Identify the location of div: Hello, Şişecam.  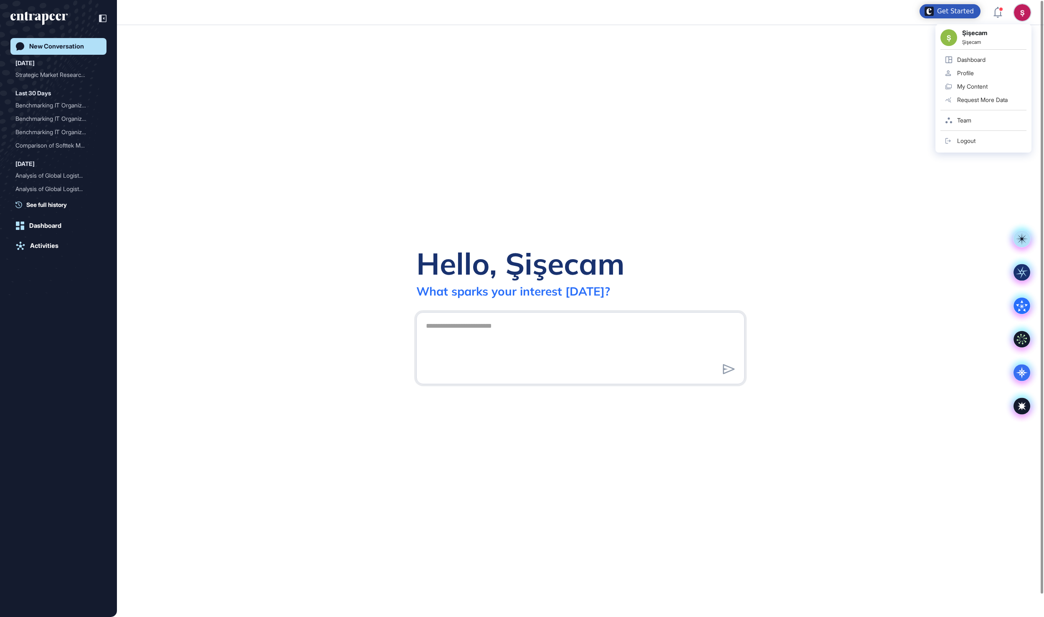
(521, 263).